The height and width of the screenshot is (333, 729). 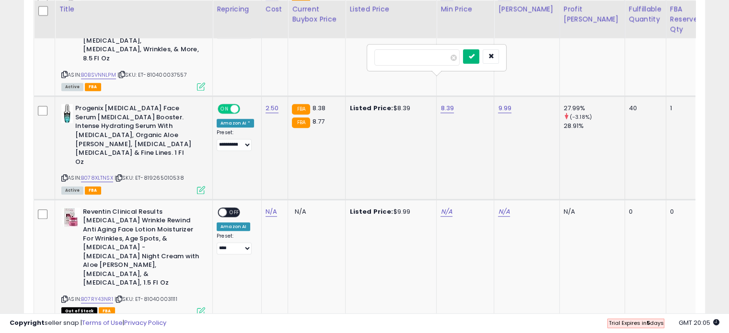 I want to click on div: Amazon AI, so click(x=234, y=227).